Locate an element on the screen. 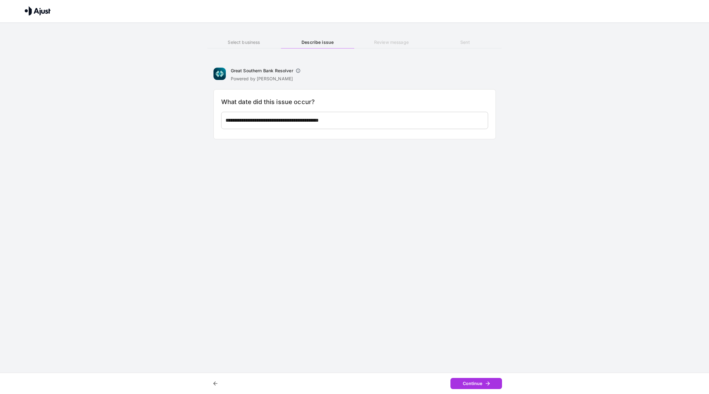 The image size is (709, 394). button: Continue is located at coordinates (476, 384).